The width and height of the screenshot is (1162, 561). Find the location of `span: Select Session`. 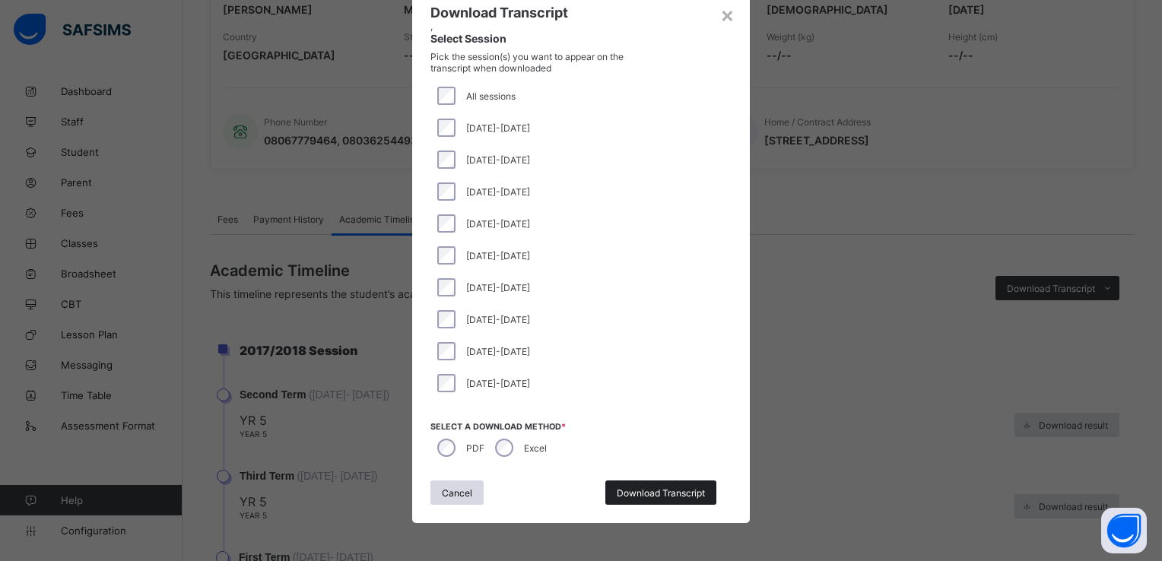

span: Select Session is located at coordinates (575, 38).